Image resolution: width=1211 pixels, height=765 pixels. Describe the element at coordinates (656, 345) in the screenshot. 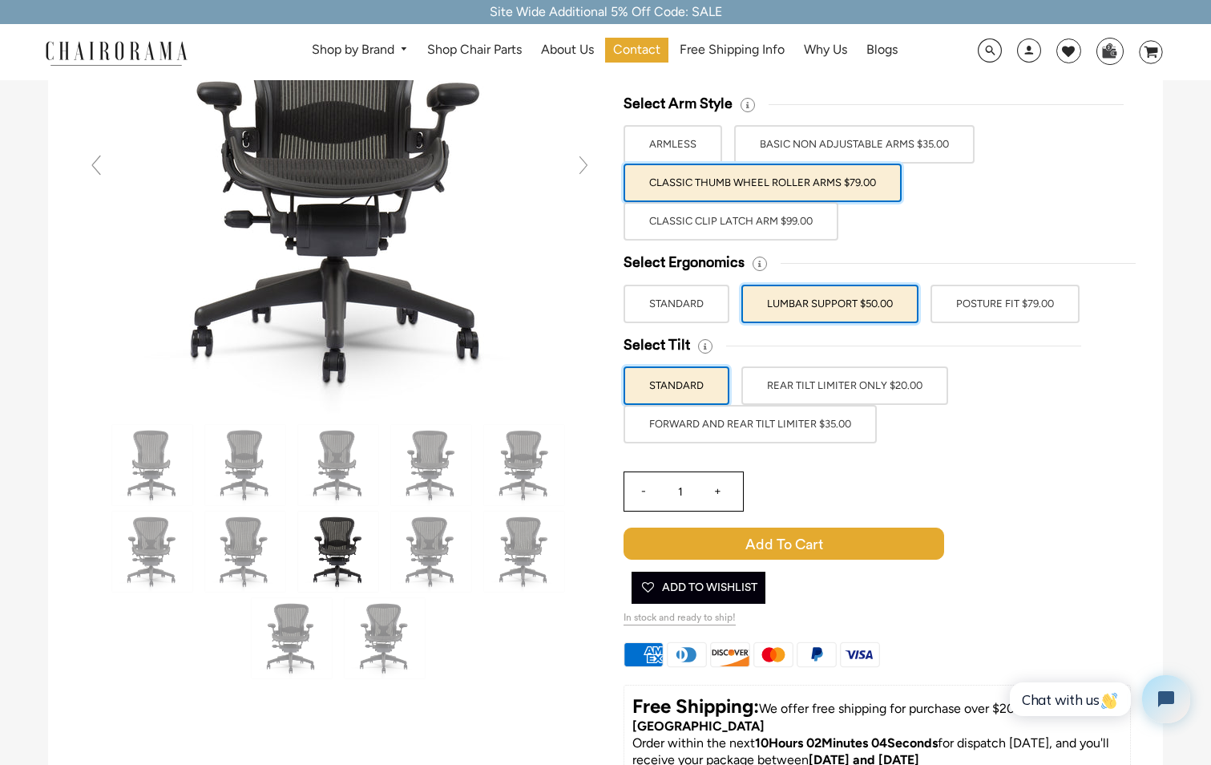

I see `span: Select Tilt` at that location.